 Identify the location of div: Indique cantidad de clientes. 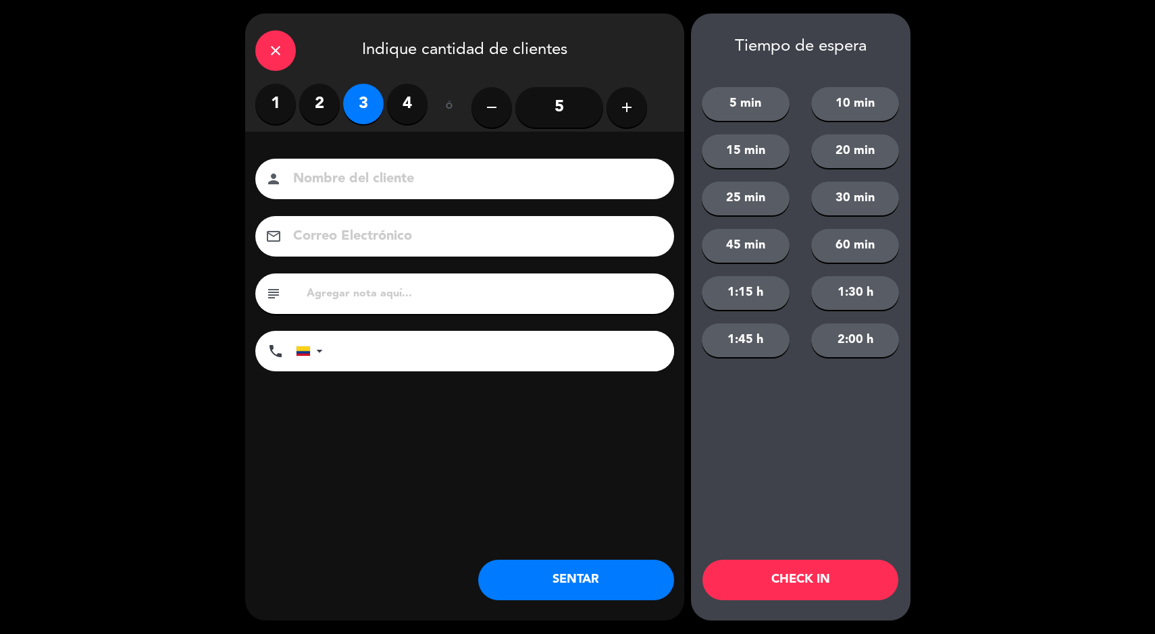
(465, 49).